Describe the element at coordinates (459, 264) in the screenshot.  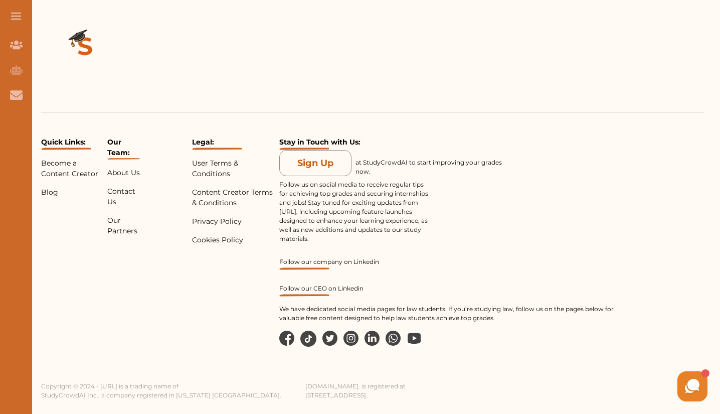
I see `a: Follow our company on Linkedin` at that location.